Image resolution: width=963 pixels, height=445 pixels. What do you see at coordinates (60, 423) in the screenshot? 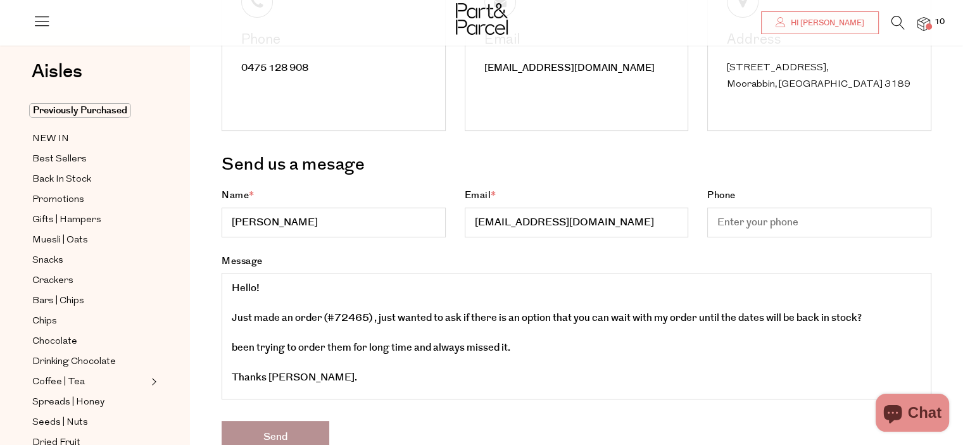
I see `span: Seeds | Nuts` at bounding box center [60, 423].